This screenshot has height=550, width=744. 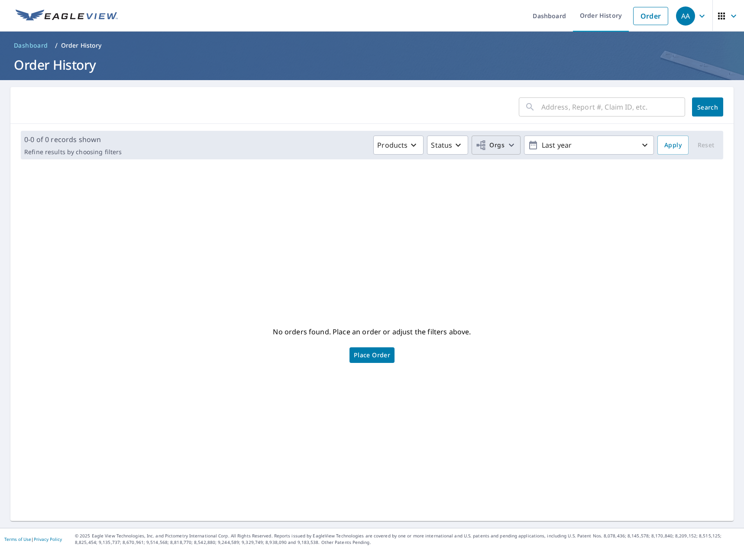 What do you see at coordinates (372, 65) in the screenshot?
I see `h1: Order History` at bounding box center [372, 65].